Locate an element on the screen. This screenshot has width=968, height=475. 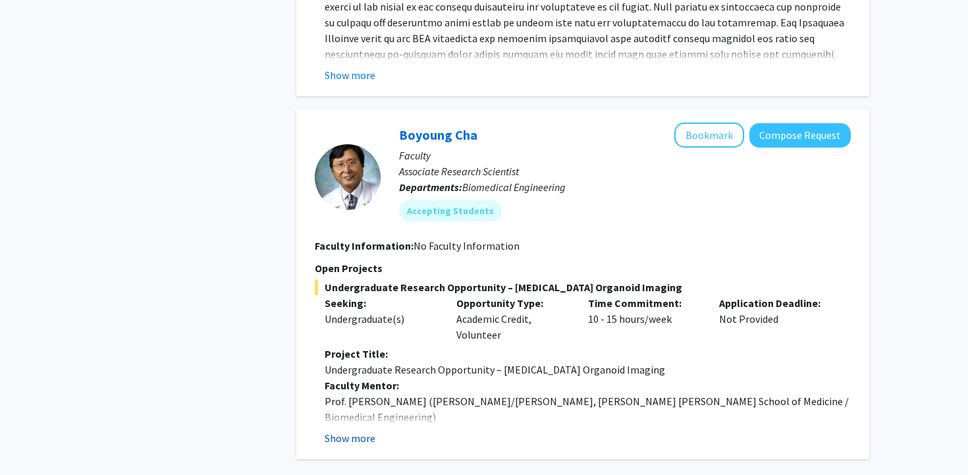
b: Faculty Information: is located at coordinates (364, 246).